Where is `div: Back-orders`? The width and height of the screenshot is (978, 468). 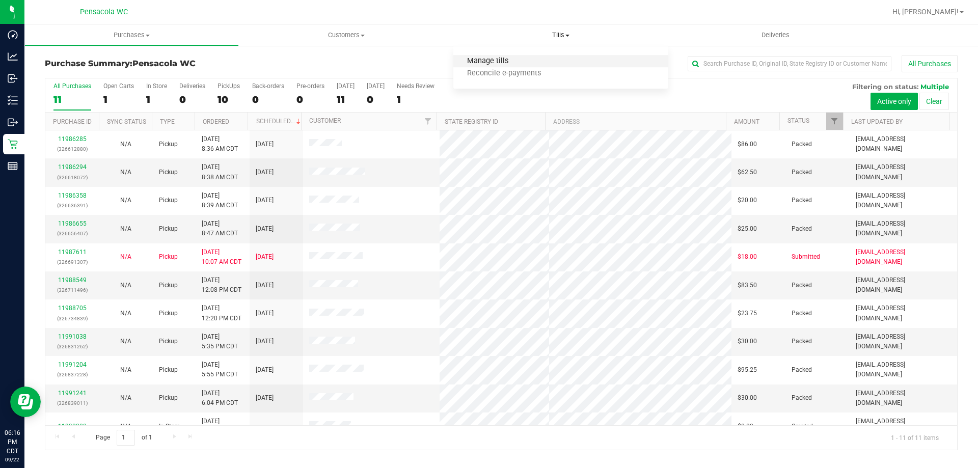
div: Back-orders is located at coordinates (268, 86).